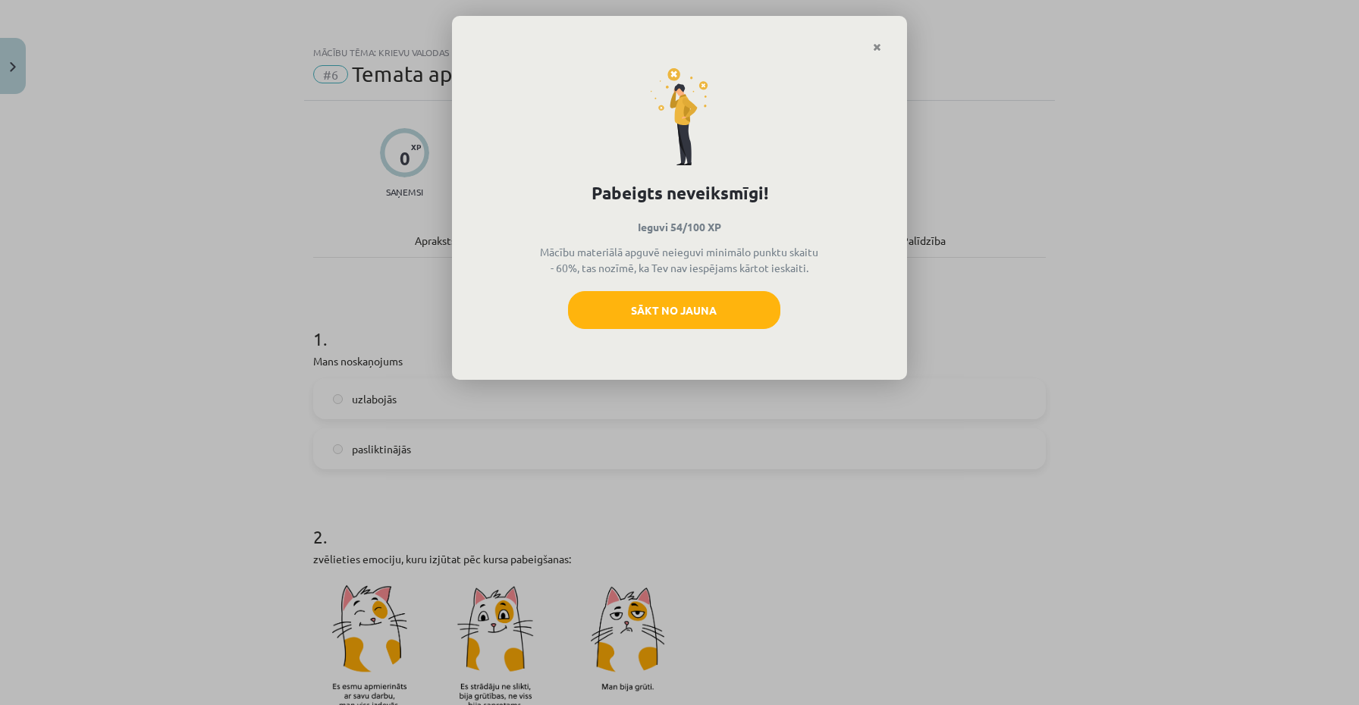  What do you see at coordinates (679, 260) in the screenshot?
I see `p: Mācību materiālā apguvē neieguvi minimālo punktu skaitu - 60%, tas nozīmē, ka Tev nav iespējams k...` at bounding box center [679, 260].